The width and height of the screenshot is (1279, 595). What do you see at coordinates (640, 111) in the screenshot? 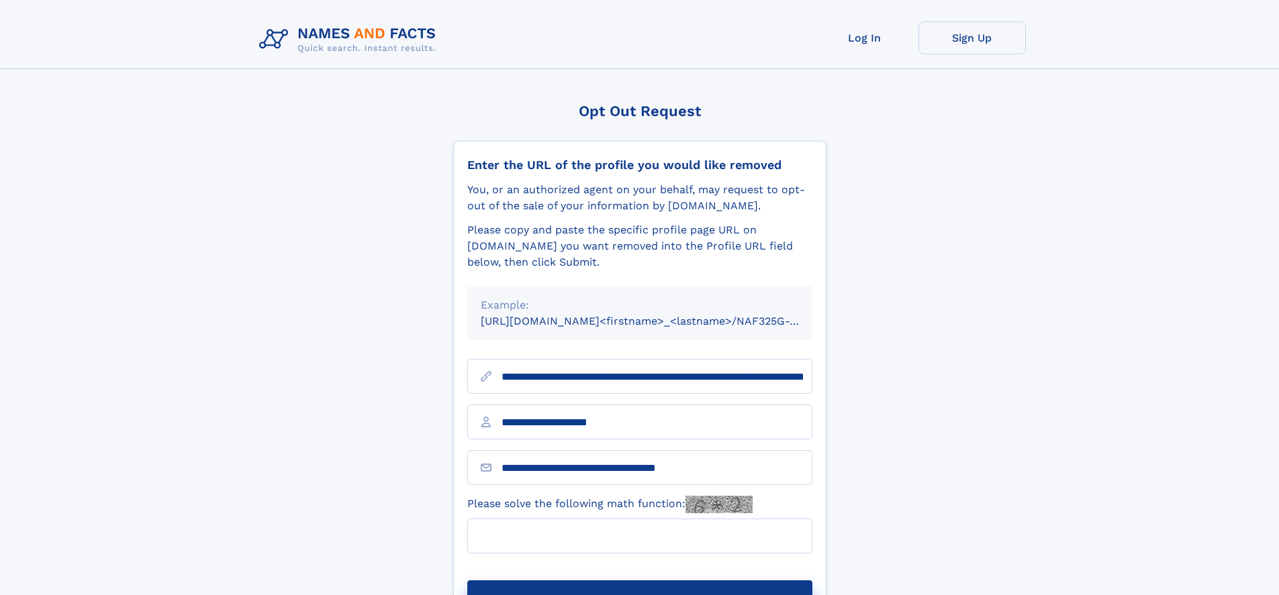
I see `div: Opt Out Request` at bounding box center [640, 111].